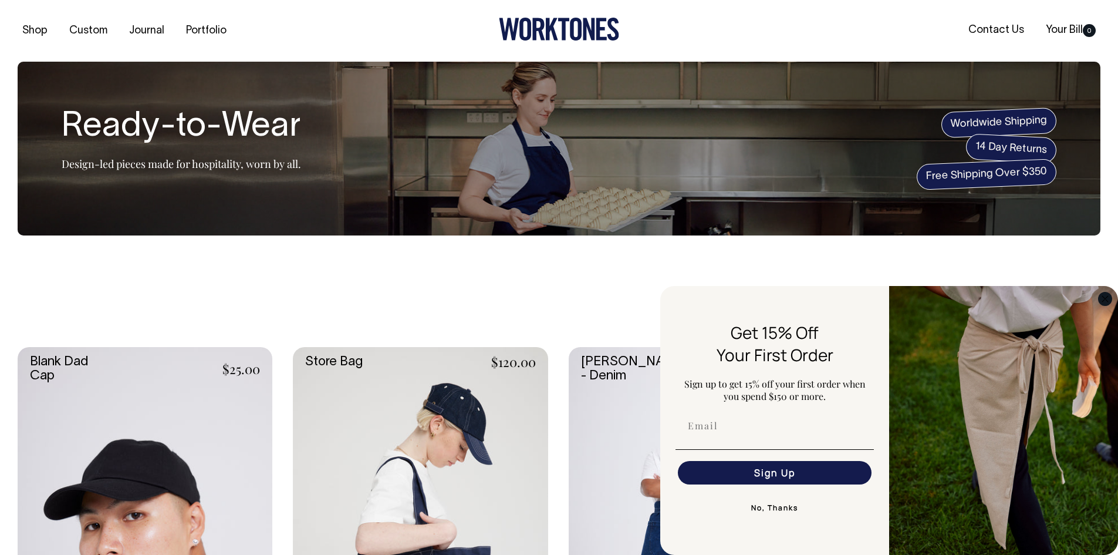  Describe the element at coordinates (775, 426) in the screenshot. I see `input: Email` at that location.